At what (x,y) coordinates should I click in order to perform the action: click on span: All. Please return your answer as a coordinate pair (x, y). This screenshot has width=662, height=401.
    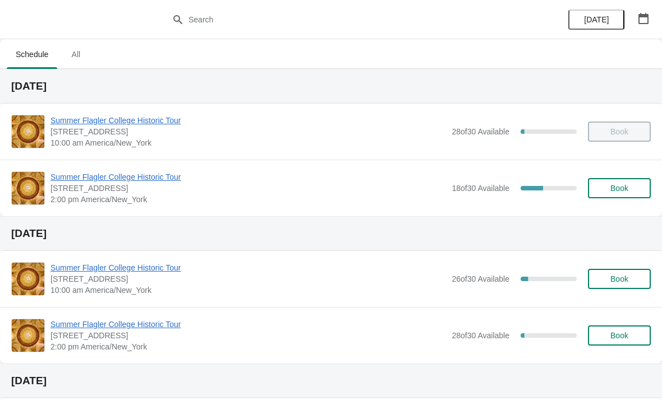
    Looking at the image, I should click on (76, 54).